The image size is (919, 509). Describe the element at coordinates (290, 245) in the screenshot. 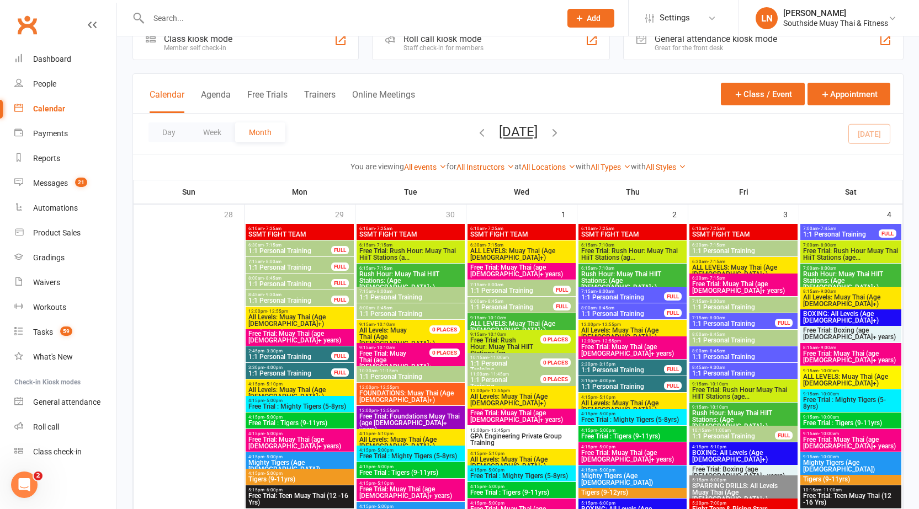

I see `span: 6:30am` at that location.